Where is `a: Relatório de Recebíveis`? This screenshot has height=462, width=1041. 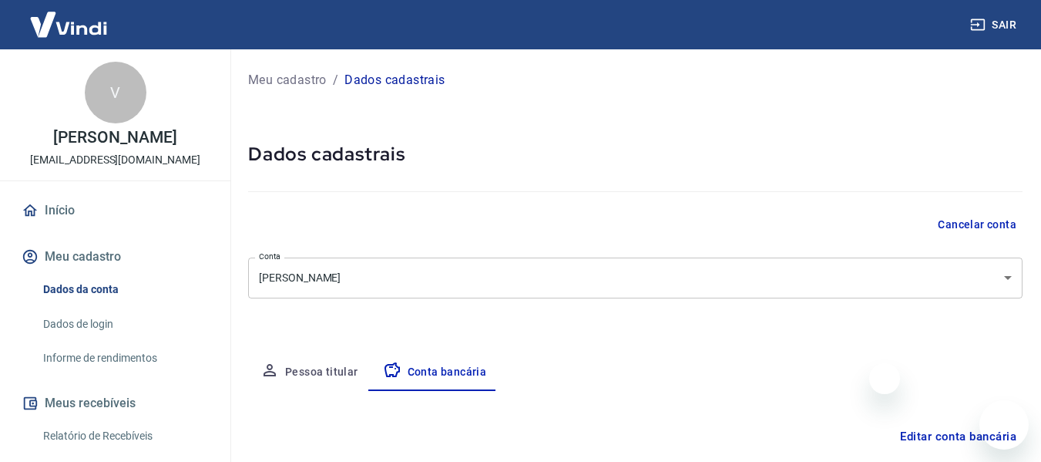
a: Relatório de Recebíveis is located at coordinates (124, 435).